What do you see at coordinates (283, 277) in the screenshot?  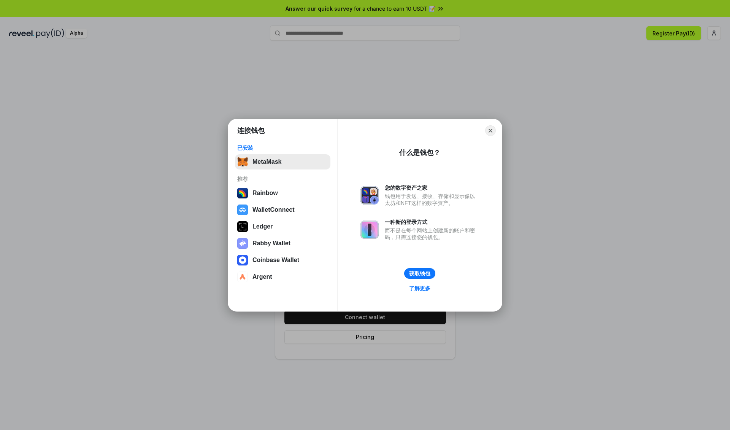 I see `button: Argent` at bounding box center [283, 277].